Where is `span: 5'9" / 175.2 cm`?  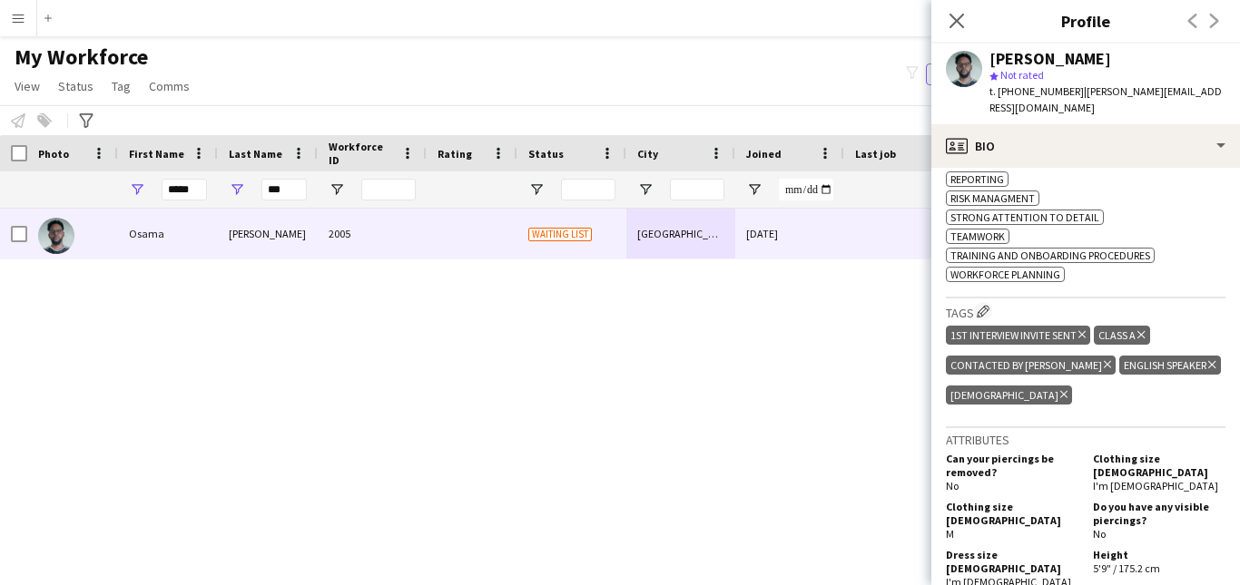 span: 5'9" / 175.2 cm is located at coordinates (1126, 568).